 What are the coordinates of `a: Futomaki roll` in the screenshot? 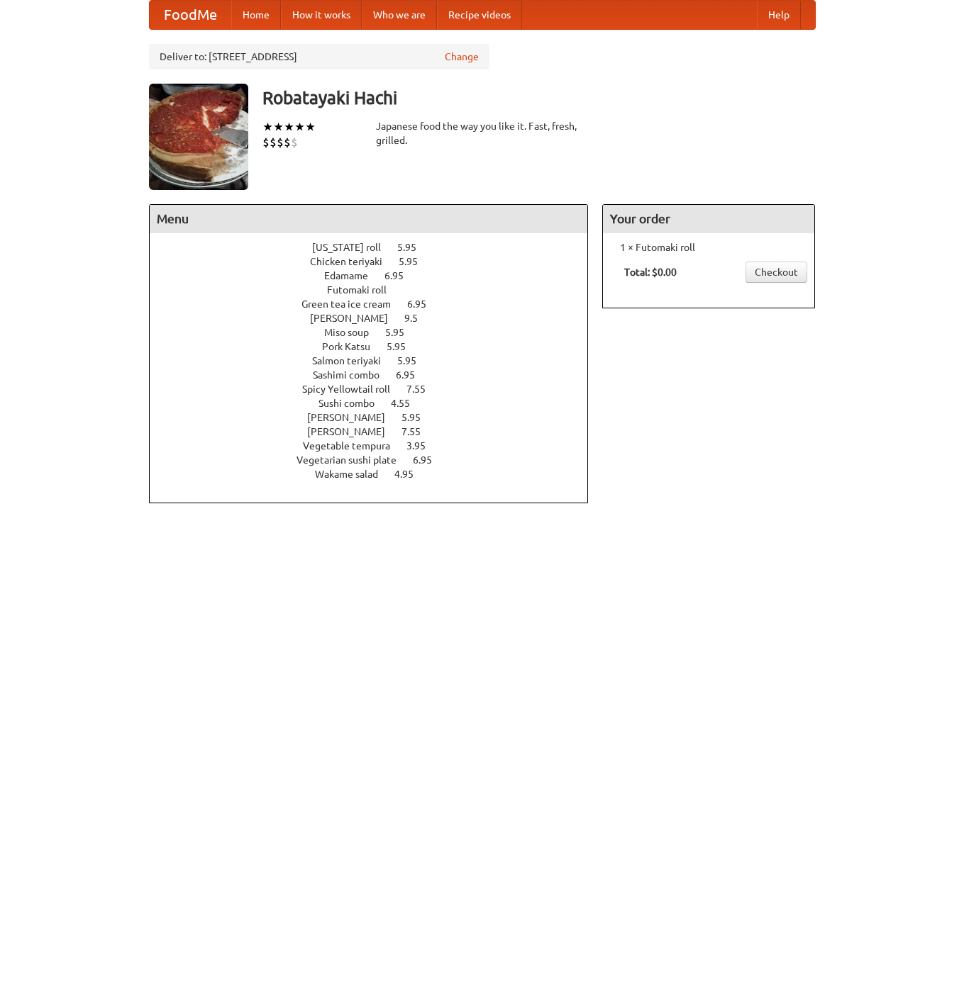 It's located at (377, 290).